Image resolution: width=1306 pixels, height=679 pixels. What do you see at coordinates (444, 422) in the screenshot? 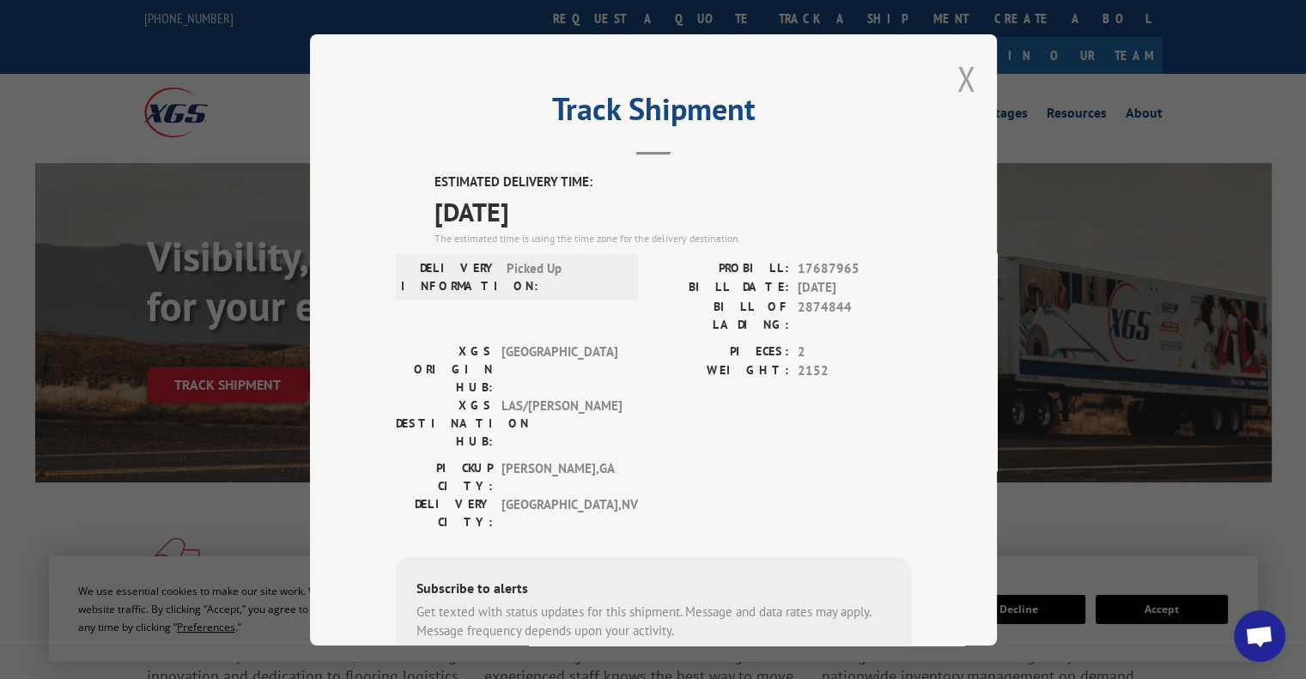
I see `label: XGS DESTINATION HUB:` at bounding box center [444, 422].